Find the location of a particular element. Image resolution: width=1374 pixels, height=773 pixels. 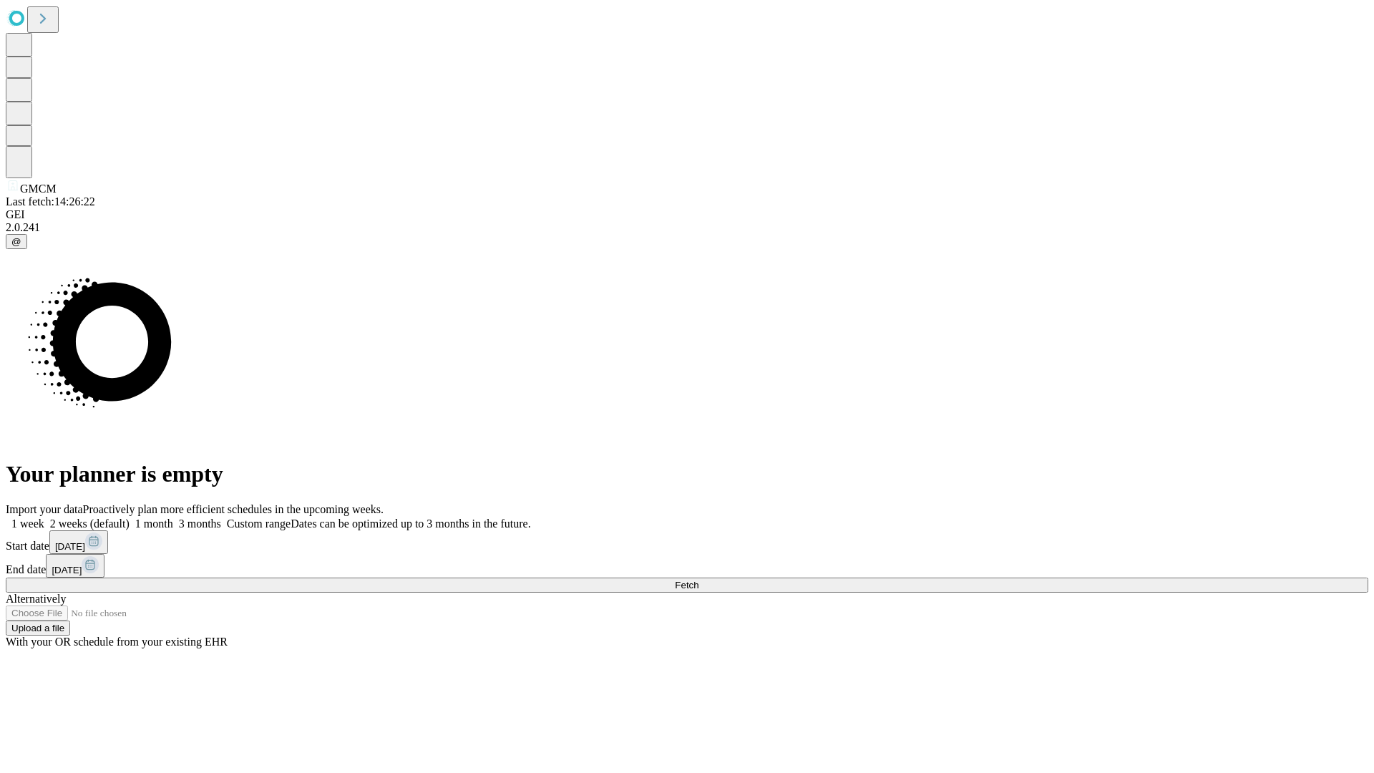

button: Fetch is located at coordinates (687, 585).